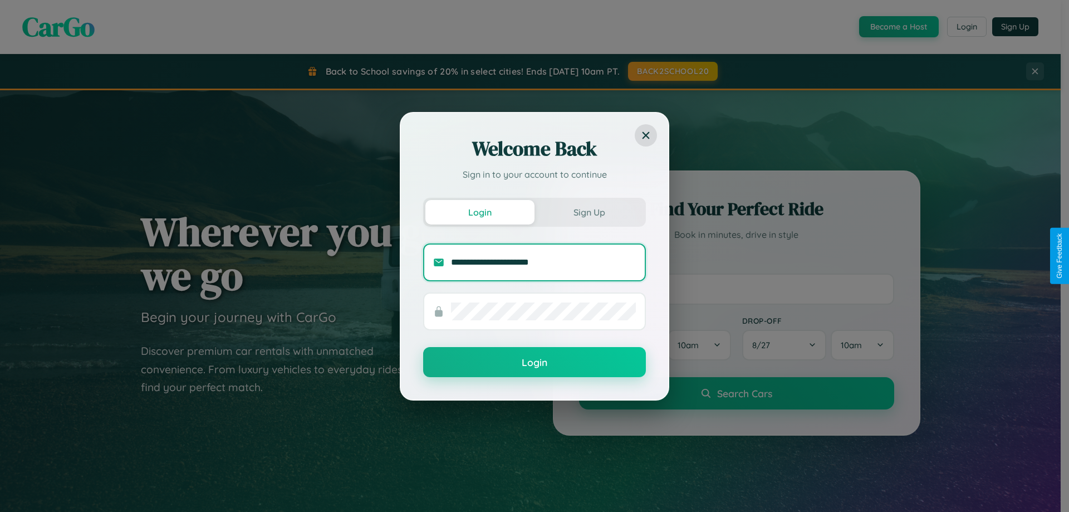 The width and height of the screenshot is (1069, 512). I want to click on h2: Welcome Back, so click(534, 149).